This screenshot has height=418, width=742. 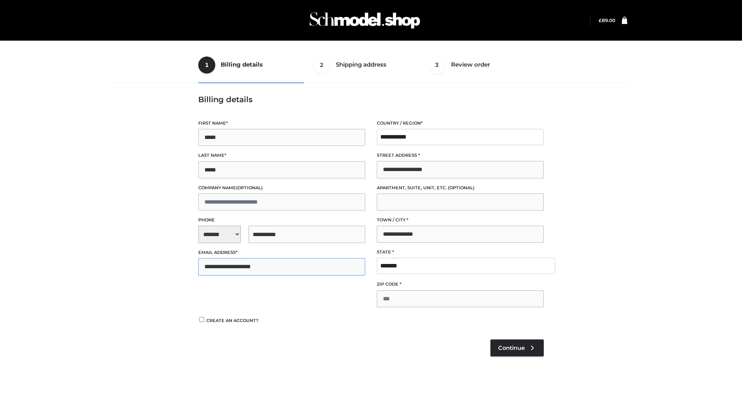 What do you see at coordinates (460, 188) in the screenshot?
I see `label: Apartment, suite, unit, etc.` at bounding box center [460, 188].